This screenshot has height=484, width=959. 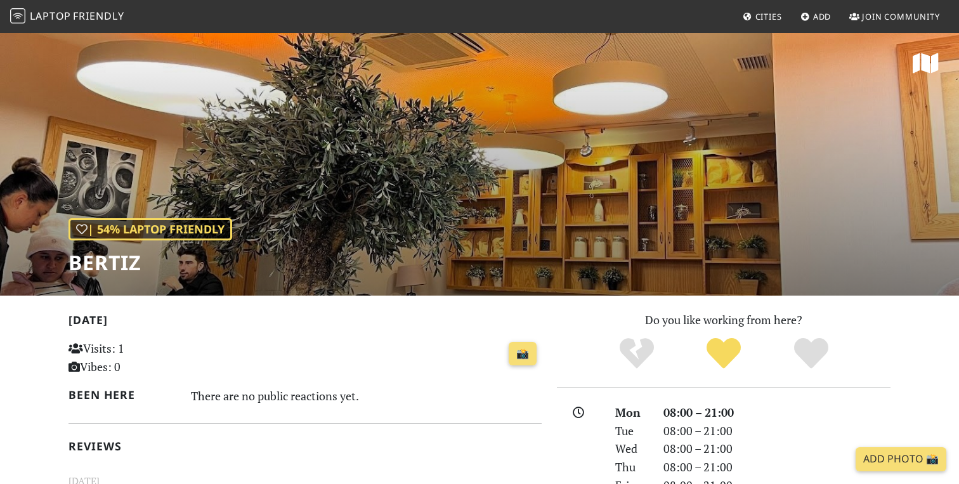 What do you see at coordinates (632, 448) in the screenshot?
I see `div: Wed` at bounding box center [632, 448].